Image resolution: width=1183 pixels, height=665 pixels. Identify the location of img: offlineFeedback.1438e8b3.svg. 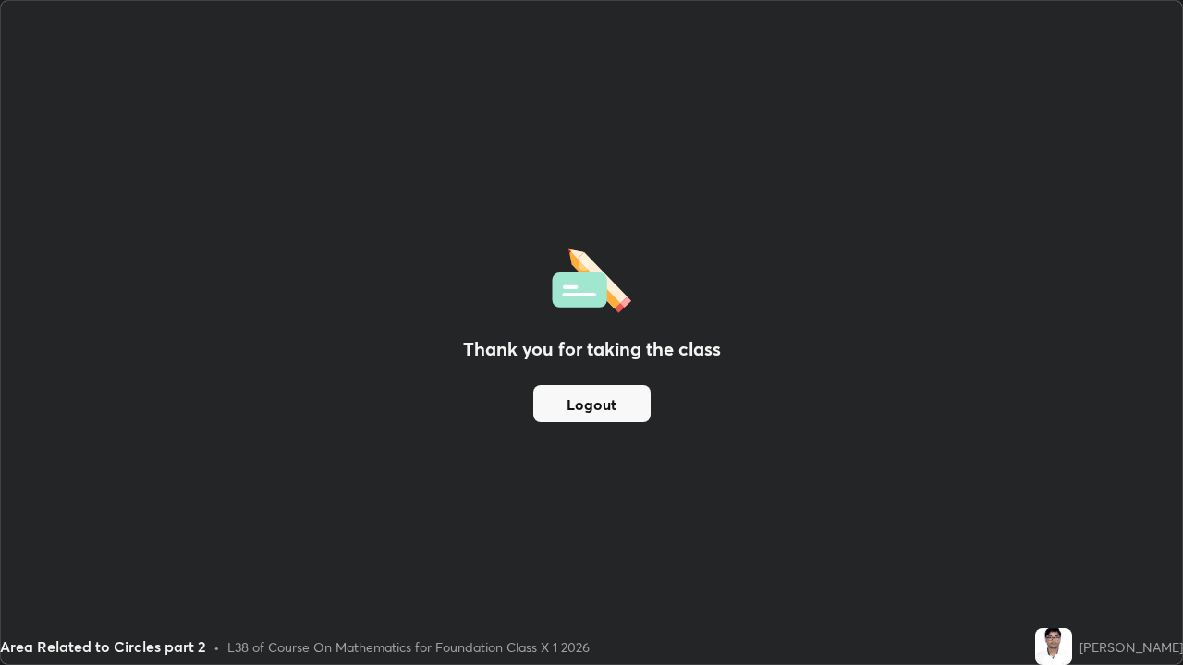
(591, 278).